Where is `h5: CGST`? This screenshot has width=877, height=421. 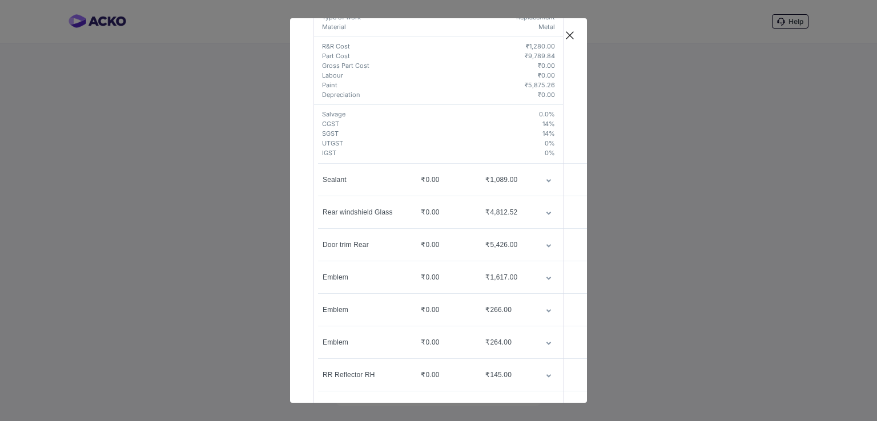 h5: CGST is located at coordinates (432, 124).